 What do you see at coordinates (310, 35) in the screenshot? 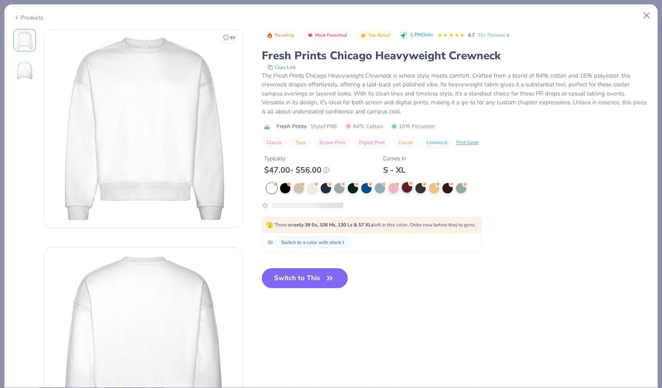
I see `img: Most Favorited sort` at bounding box center [310, 35].